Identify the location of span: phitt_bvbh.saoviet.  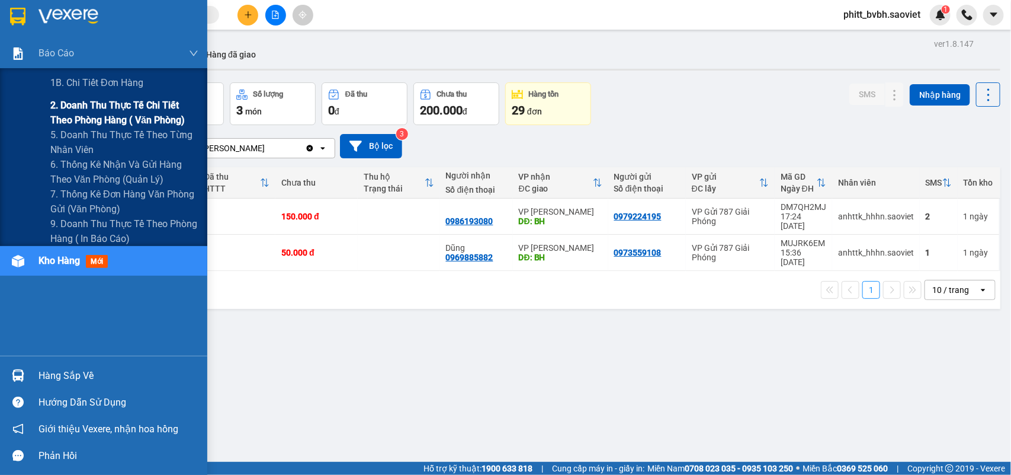
(882, 14).